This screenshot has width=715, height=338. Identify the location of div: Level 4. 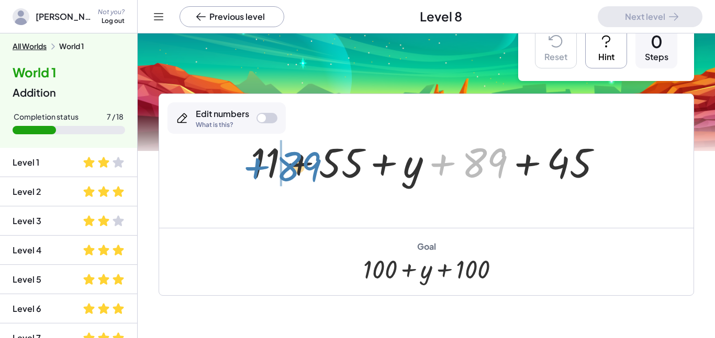
(27, 251).